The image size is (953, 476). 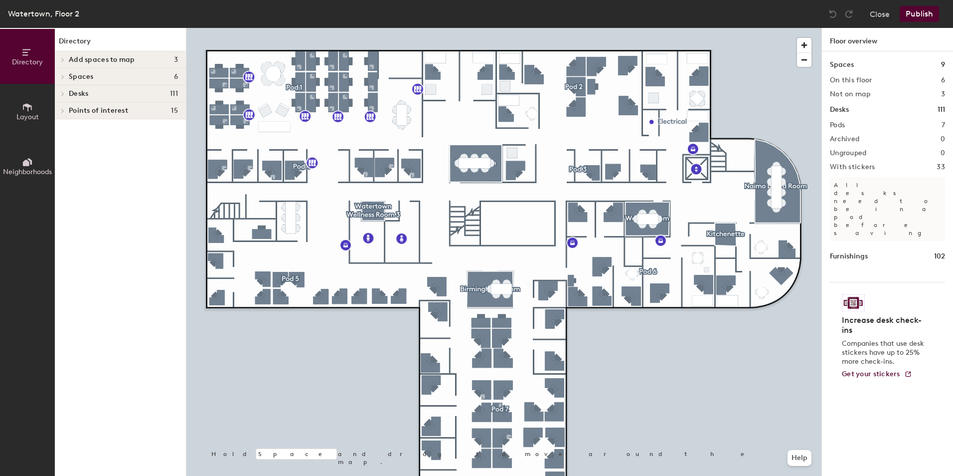 What do you see at coordinates (176, 77) in the screenshot?
I see `span: 6` at bounding box center [176, 77].